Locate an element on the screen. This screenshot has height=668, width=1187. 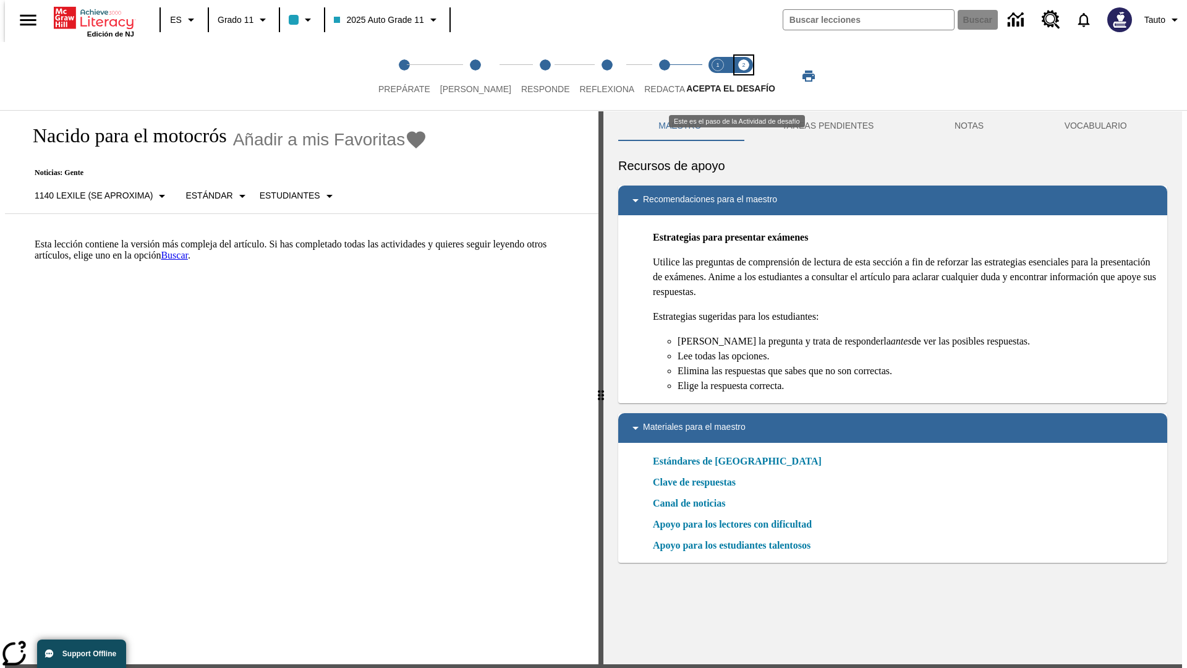
div: reading is located at coordinates (302, 385).